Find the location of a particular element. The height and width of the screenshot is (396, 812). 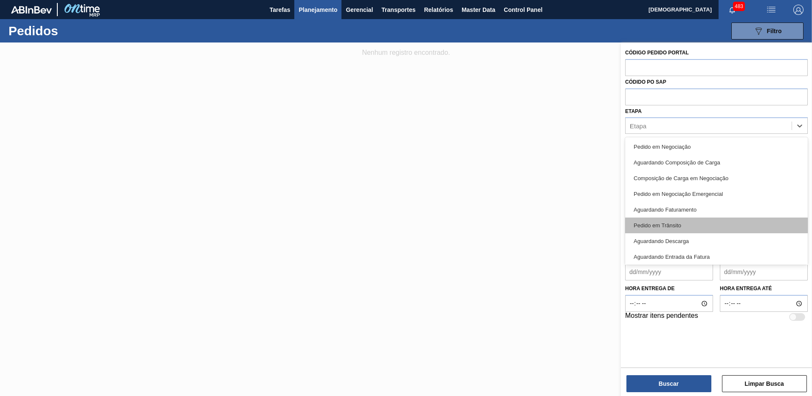

span: 483 is located at coordinates (739, 6).